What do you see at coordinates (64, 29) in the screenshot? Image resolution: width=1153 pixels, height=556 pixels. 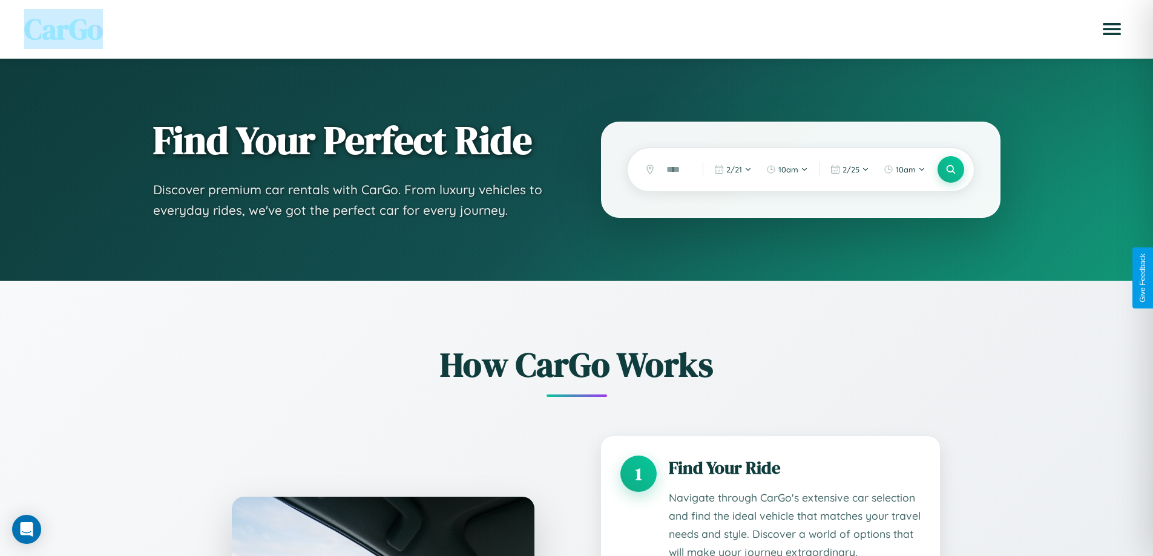 I see `span: CarGo` at bounding box center [64, 29].